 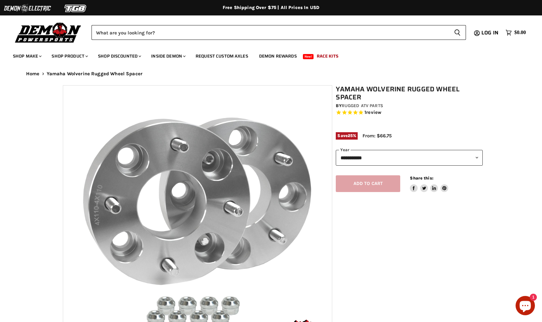 I want to click on button: Search, so click(x=457, y=33).